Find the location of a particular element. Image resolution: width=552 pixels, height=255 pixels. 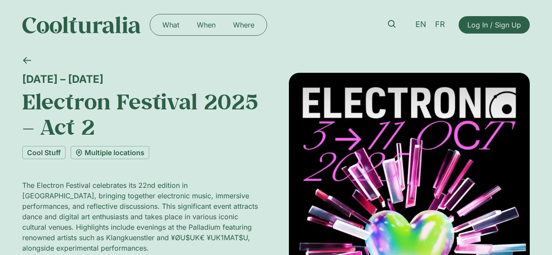

span: Log In / Sign Up is located at coordinates (494, 25).